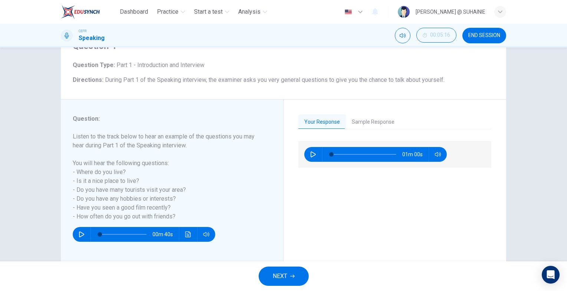  Describe the element at coordinates (402, 36) in the screenshot. I see `div: Mute` at that location.